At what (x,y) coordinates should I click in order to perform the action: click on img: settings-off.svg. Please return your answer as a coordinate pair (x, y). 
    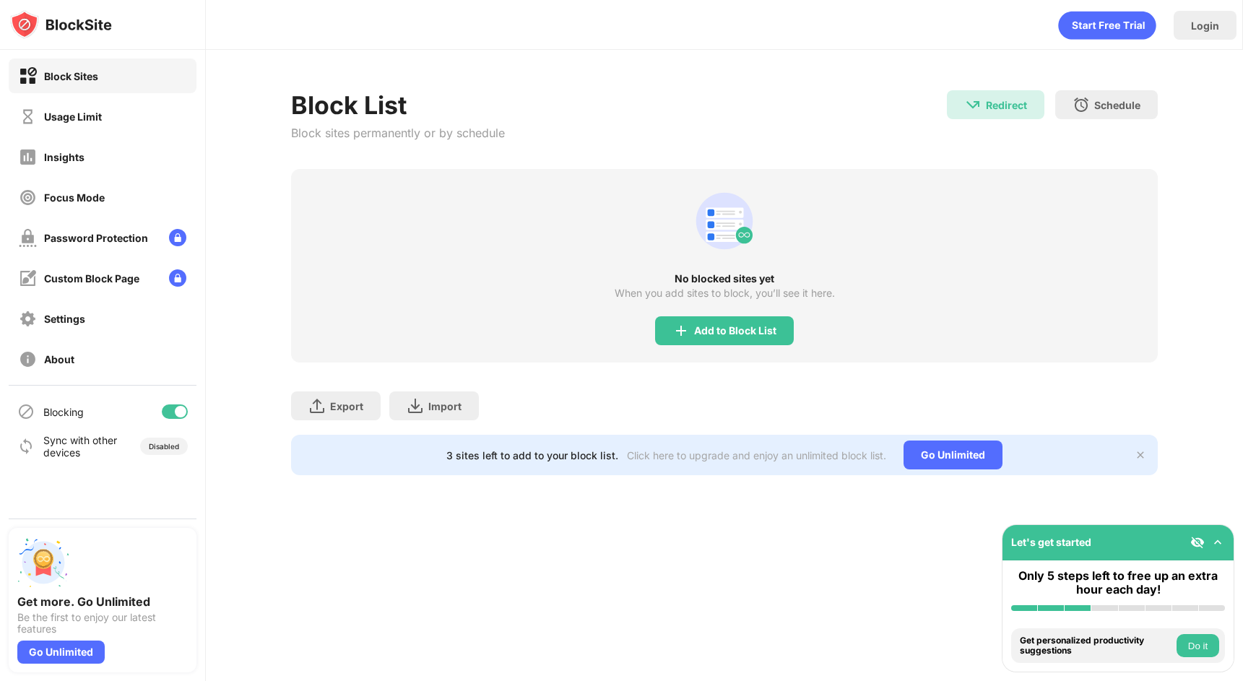
    Looking at the image, I should click on (27, 318).